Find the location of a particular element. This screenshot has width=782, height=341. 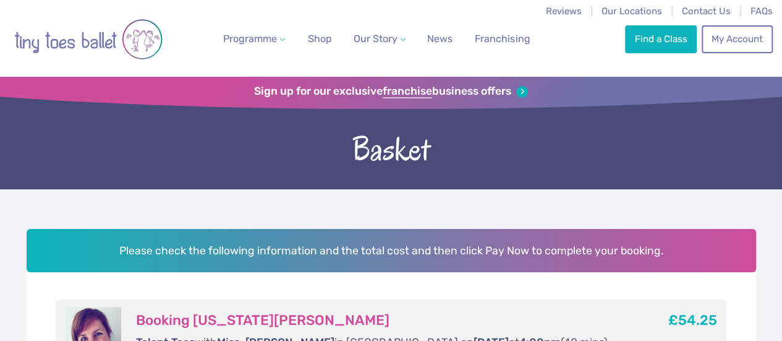

a: FAQs is located at coordinates (762, 11).